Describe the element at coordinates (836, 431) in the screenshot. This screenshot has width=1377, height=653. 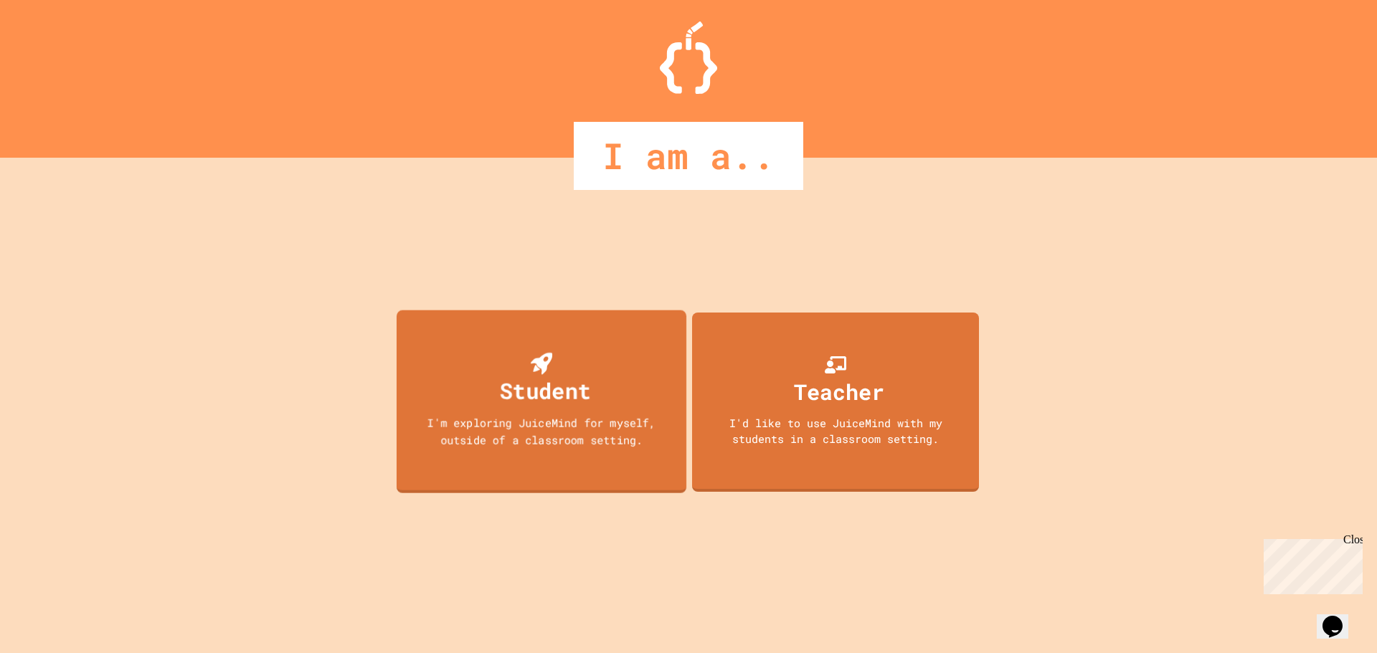
I see `div: I'd like to use JuiceMind with my students in a classroom setting.` at that location.